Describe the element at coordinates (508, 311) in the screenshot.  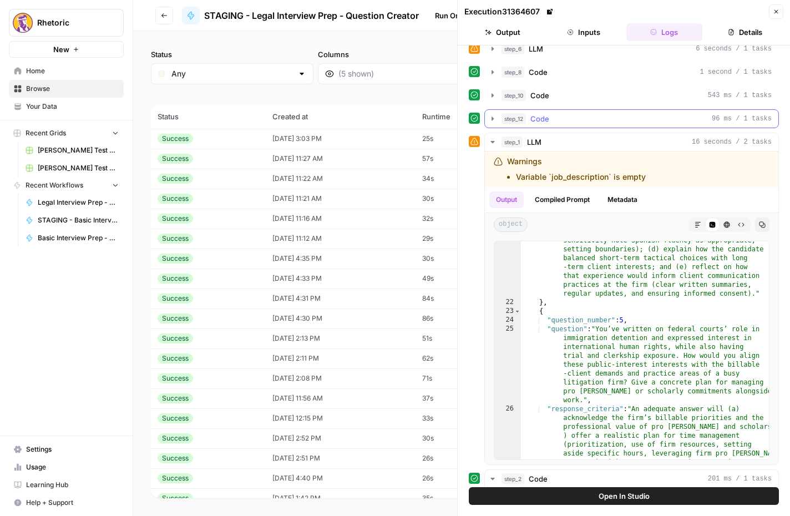
I see `div: 23` at that location.